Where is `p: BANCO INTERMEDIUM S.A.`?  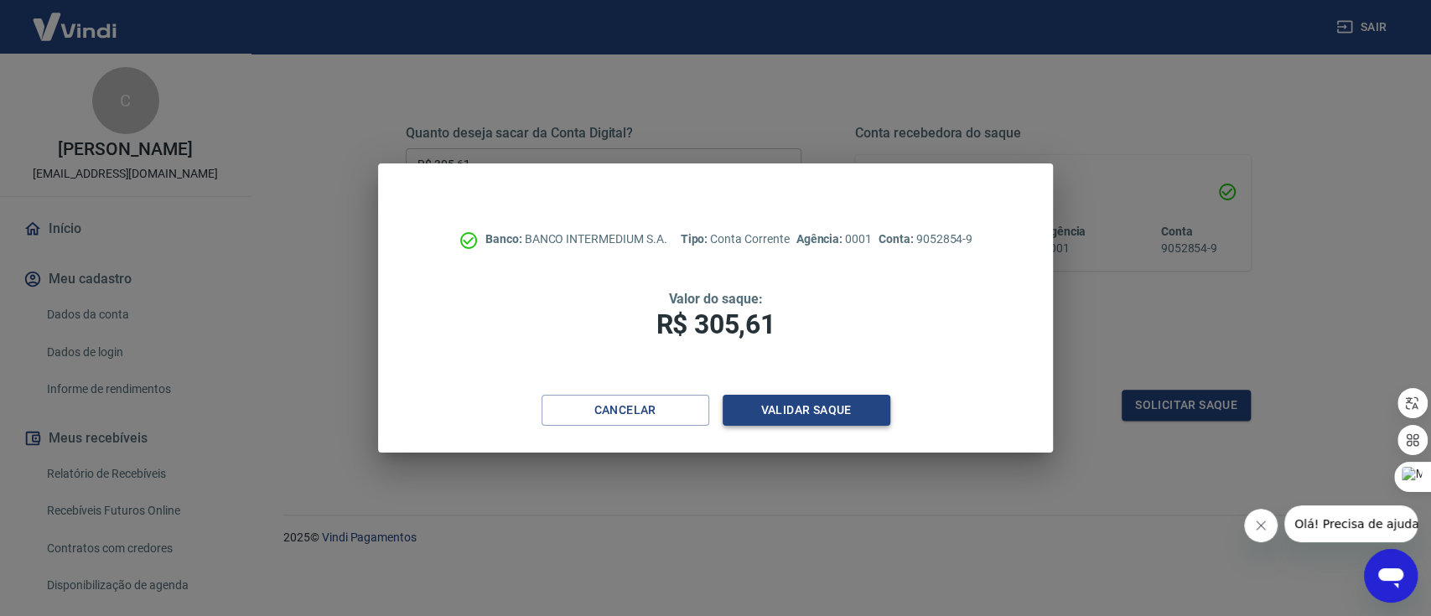 p: BANCO INTERMEDIUM S.A. is located at coordinates (576, 239).